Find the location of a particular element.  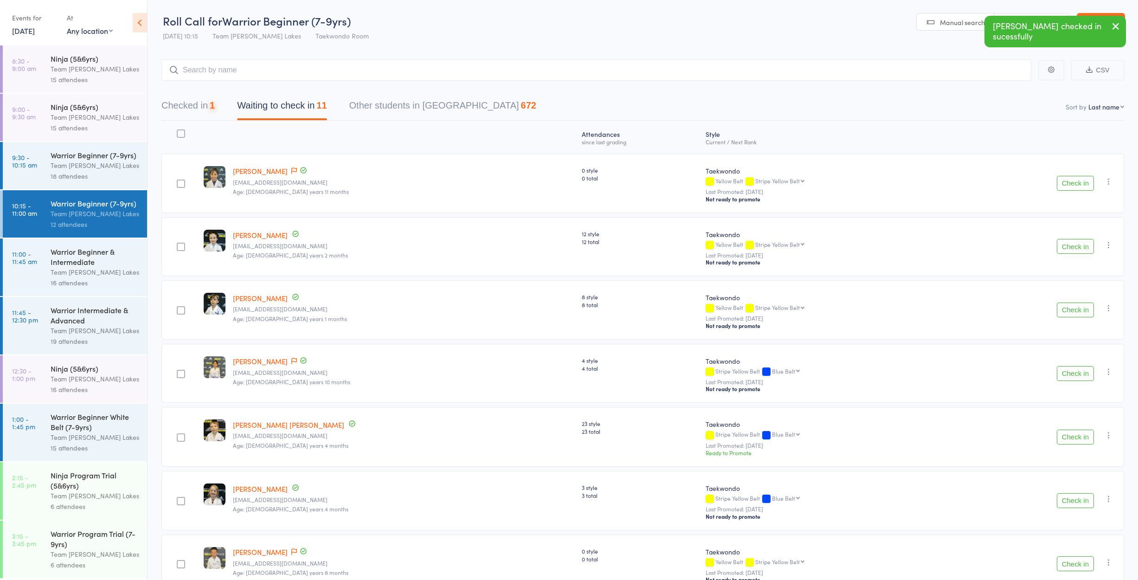

time: 3:15 - 3:45 pm is located at coordinates (24, 540).